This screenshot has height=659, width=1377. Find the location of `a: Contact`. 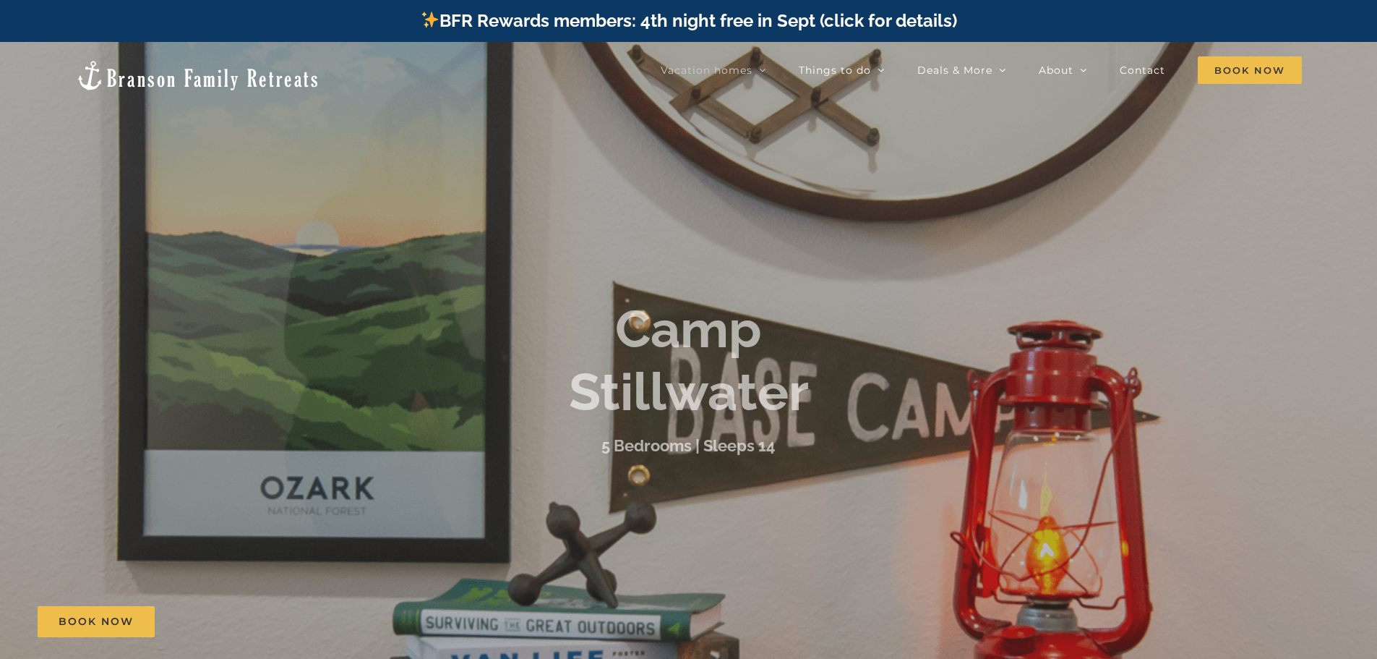

a: Contact is located at coordinates (1142, 70).